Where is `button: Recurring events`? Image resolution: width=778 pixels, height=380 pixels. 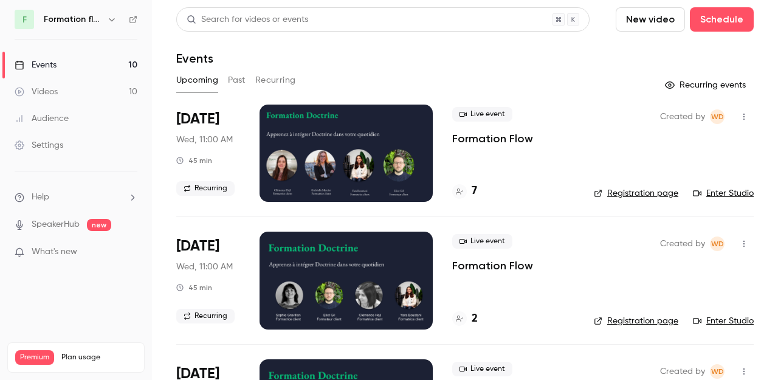
button: Recurring events is located at coordinates (706, 85).